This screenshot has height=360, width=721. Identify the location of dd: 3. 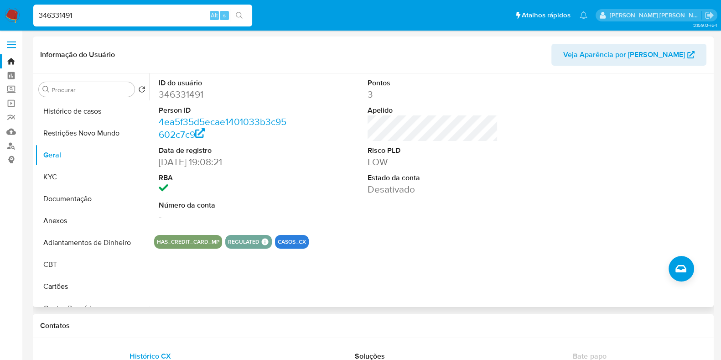
(433, 94).